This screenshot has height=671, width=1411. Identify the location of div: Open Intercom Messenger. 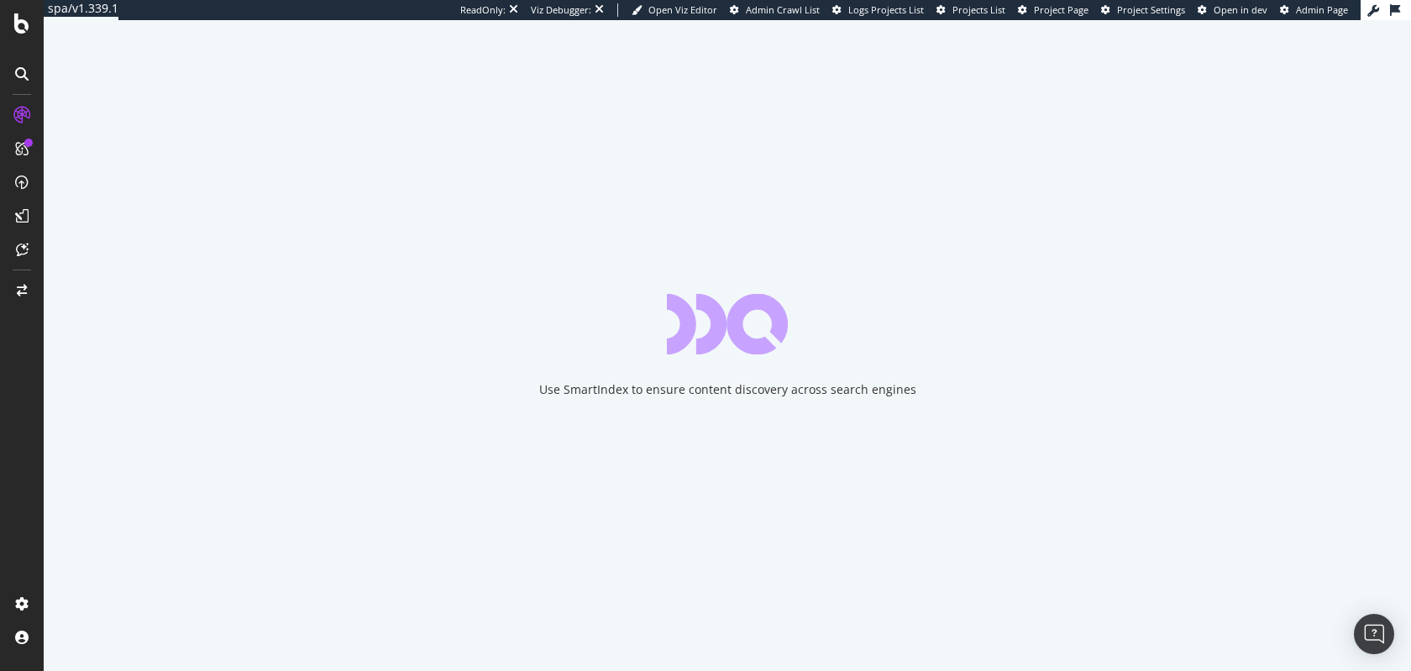
(1374, 634).